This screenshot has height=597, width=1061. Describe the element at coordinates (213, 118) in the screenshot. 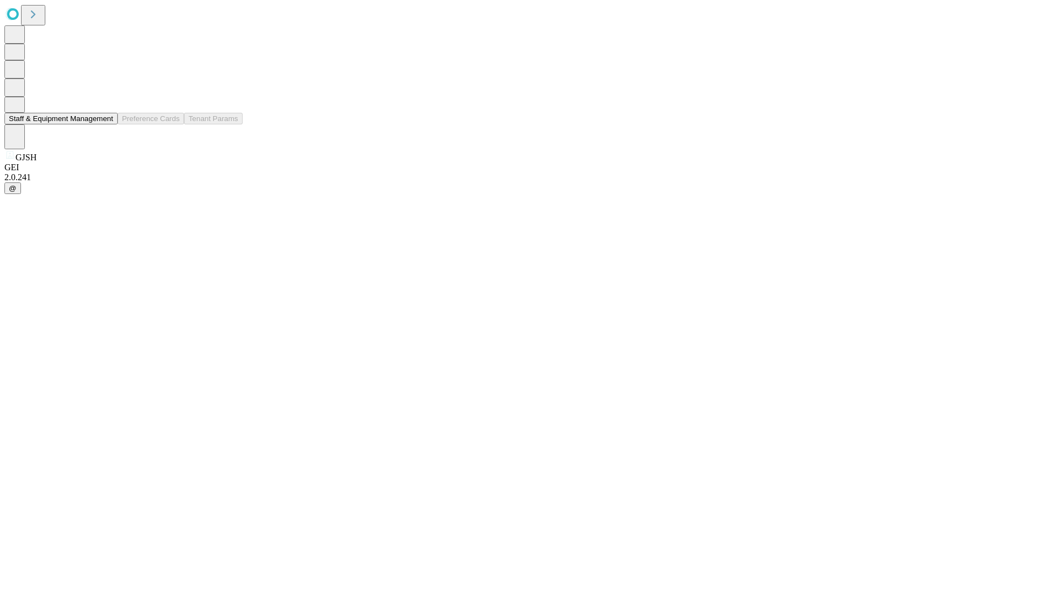

I see `button: Tenant Params` at that location.